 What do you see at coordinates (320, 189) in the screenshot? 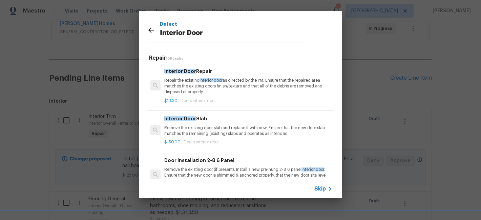
I see `span: Skip` at bounding box center [320, 189].